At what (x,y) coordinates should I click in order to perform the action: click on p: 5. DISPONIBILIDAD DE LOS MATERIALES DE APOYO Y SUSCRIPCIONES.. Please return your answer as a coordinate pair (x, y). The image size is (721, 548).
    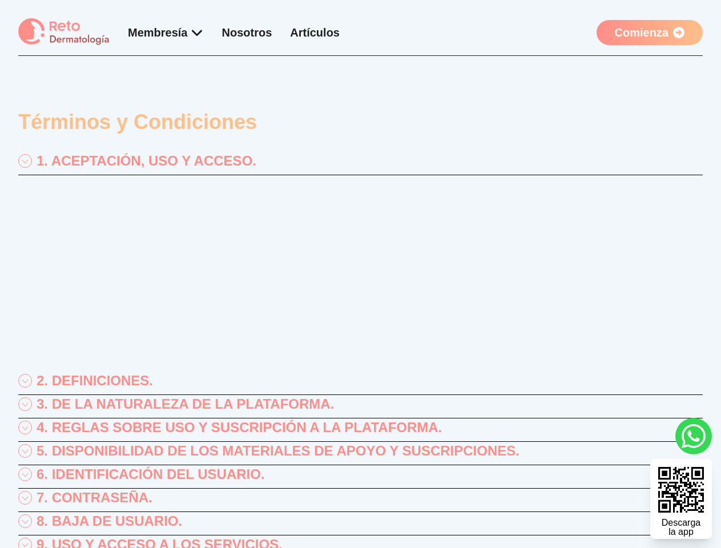
    Looking at the image, I should click on (278, 451).